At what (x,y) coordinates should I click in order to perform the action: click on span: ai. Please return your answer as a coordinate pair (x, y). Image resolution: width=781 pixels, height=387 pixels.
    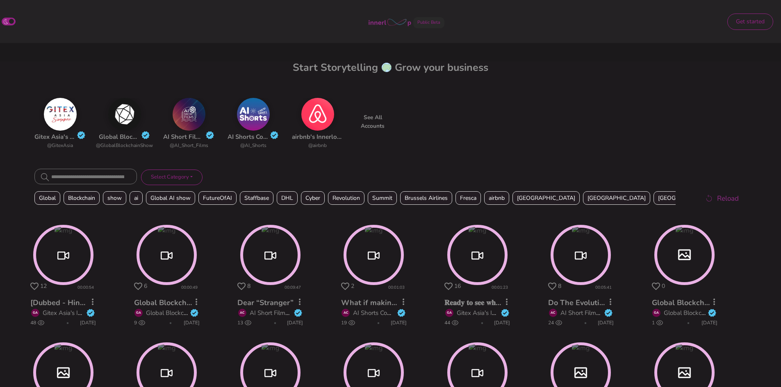
    Looking at the image, I should click on (136, 198).